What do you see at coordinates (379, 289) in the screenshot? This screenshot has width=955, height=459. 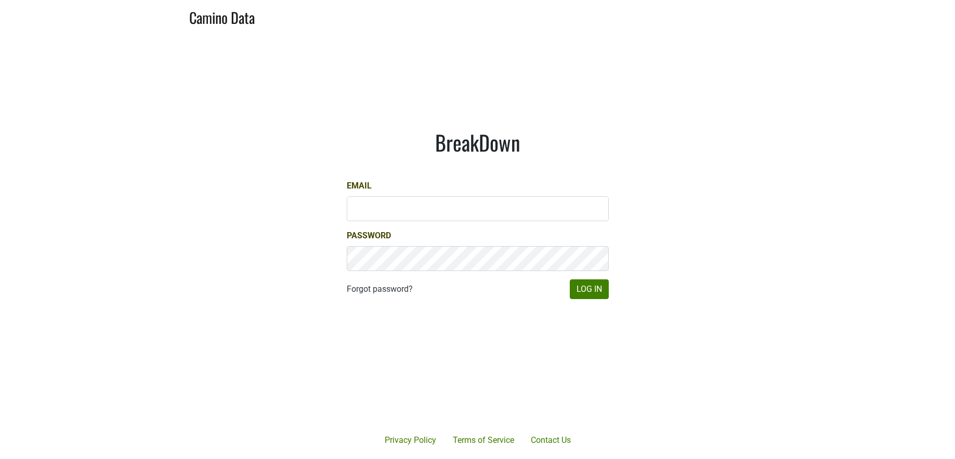 I see `a: Forgot password?` at bounding box center [379, 289].